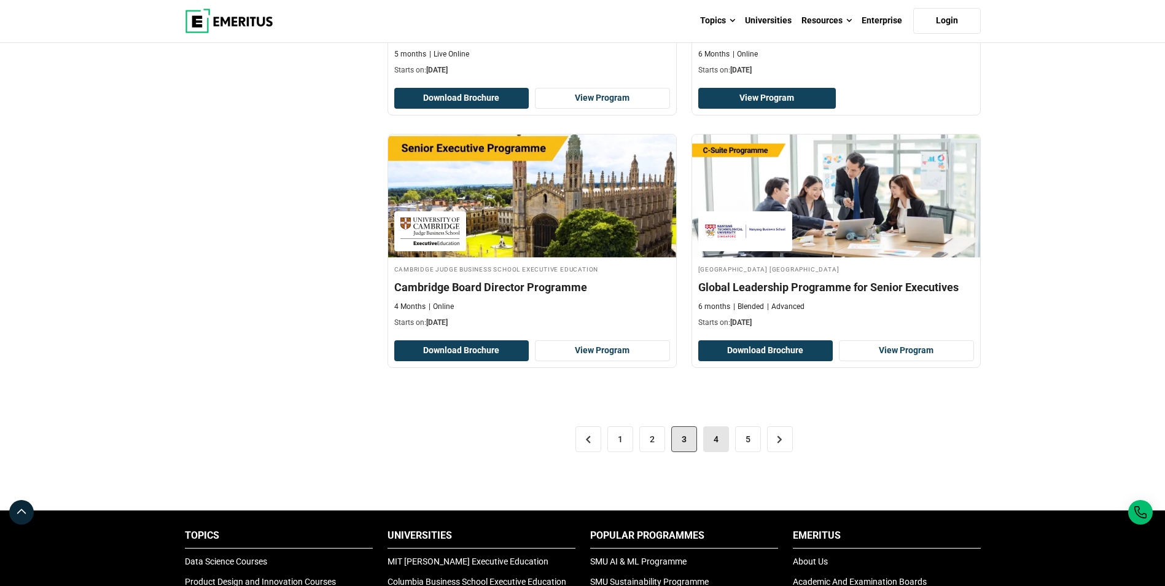  What do you see at coordinates (836, 235) in the screenshot?
I see `a: Leadership Course by Nanyang Technological University Nanyang Business School - December 24, 2025...` at bounding box center [836, 235].